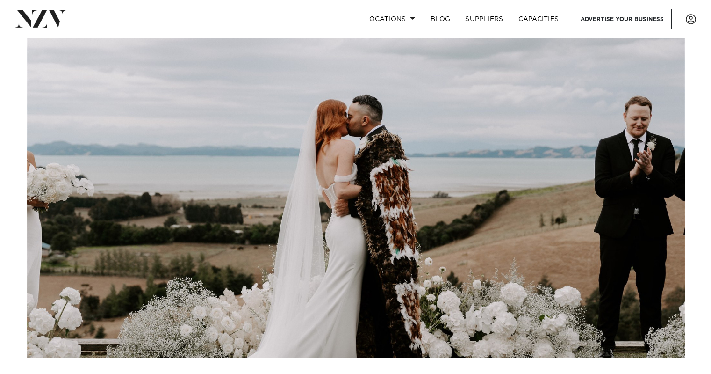  I want to click on a: Locations, so click(390, 19).